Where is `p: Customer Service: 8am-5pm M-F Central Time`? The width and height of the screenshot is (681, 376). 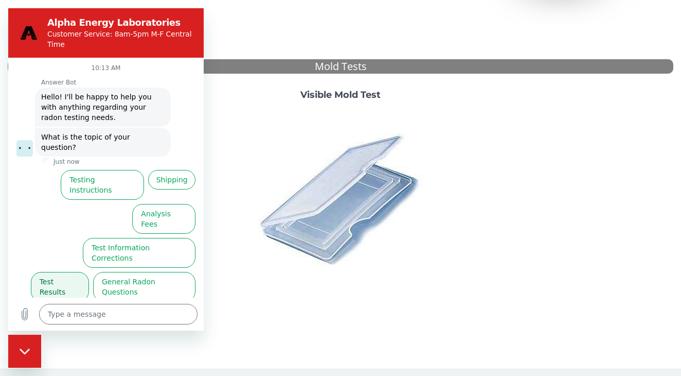
p: Customer Service: 8am-5pm M-F Central Time is located at coordinates (112, 31).